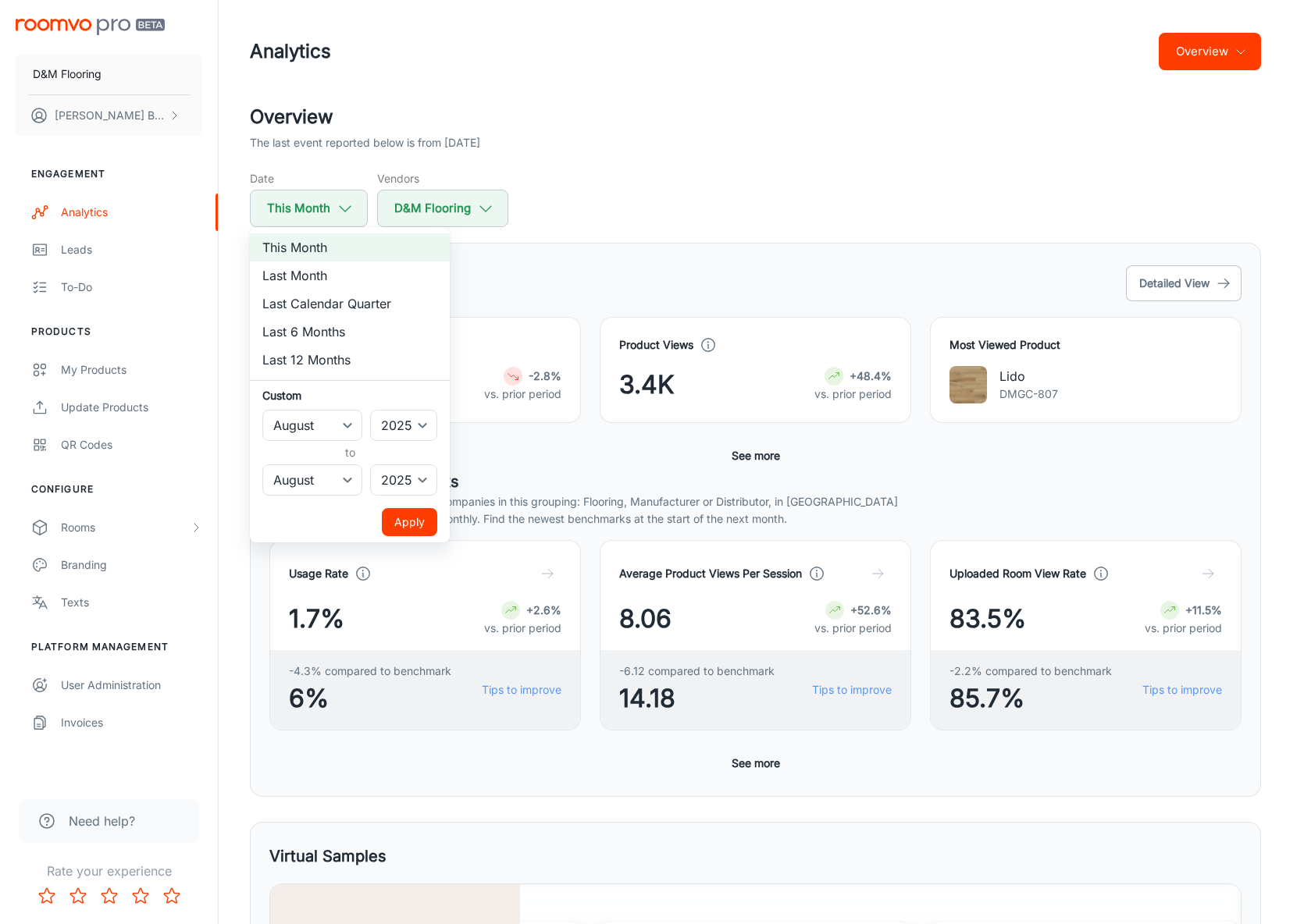 This screenshot has width=1304, height=924. Describe the element at coordinates (409, 522) in the screenshot. I see `button: Apply` at that location.